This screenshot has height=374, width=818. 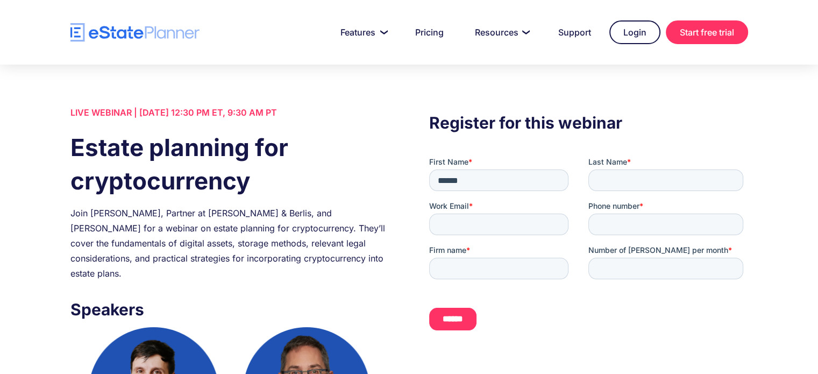 What do you see at coordinates (574, 32) in the screenshot?
I see `a: Support` at bounding box center [574, 32].